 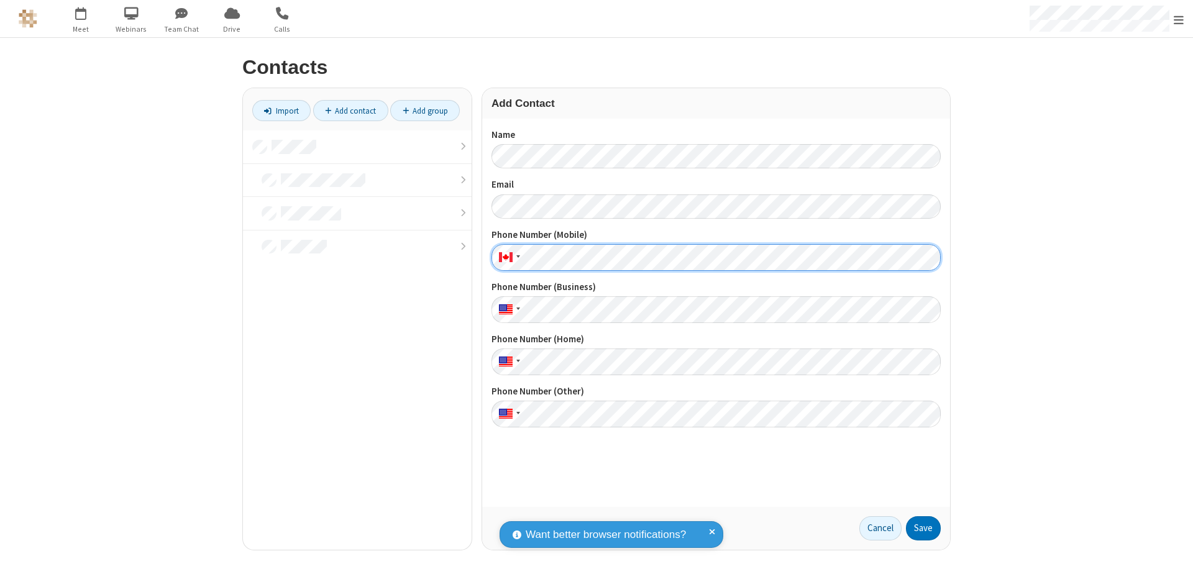 What do you see at coordinates (282, 29) in the screenshot?
I see `span: Calls` at bounding box center [282, 29].